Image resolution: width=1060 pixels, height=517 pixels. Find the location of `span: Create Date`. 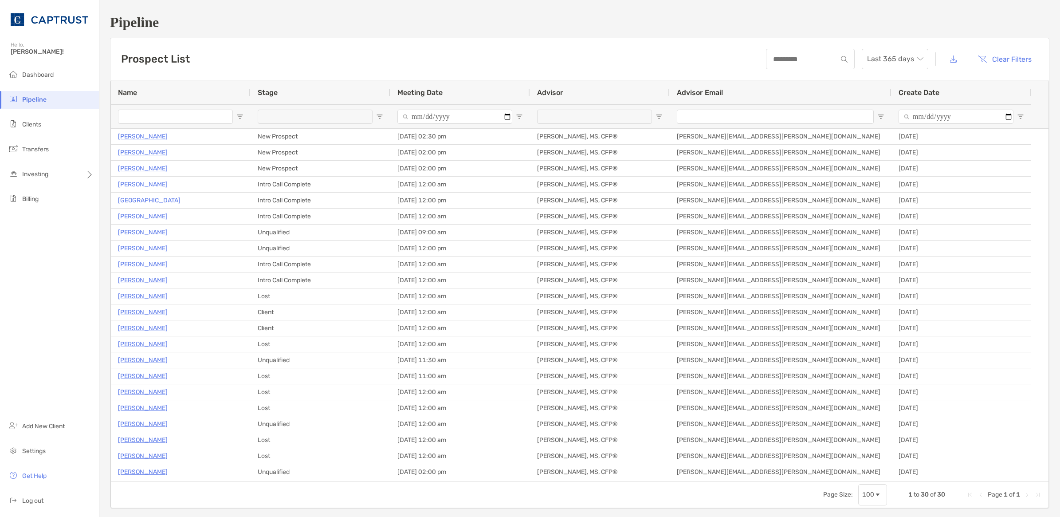

span: Create Date is located at coordinates (919, 92).